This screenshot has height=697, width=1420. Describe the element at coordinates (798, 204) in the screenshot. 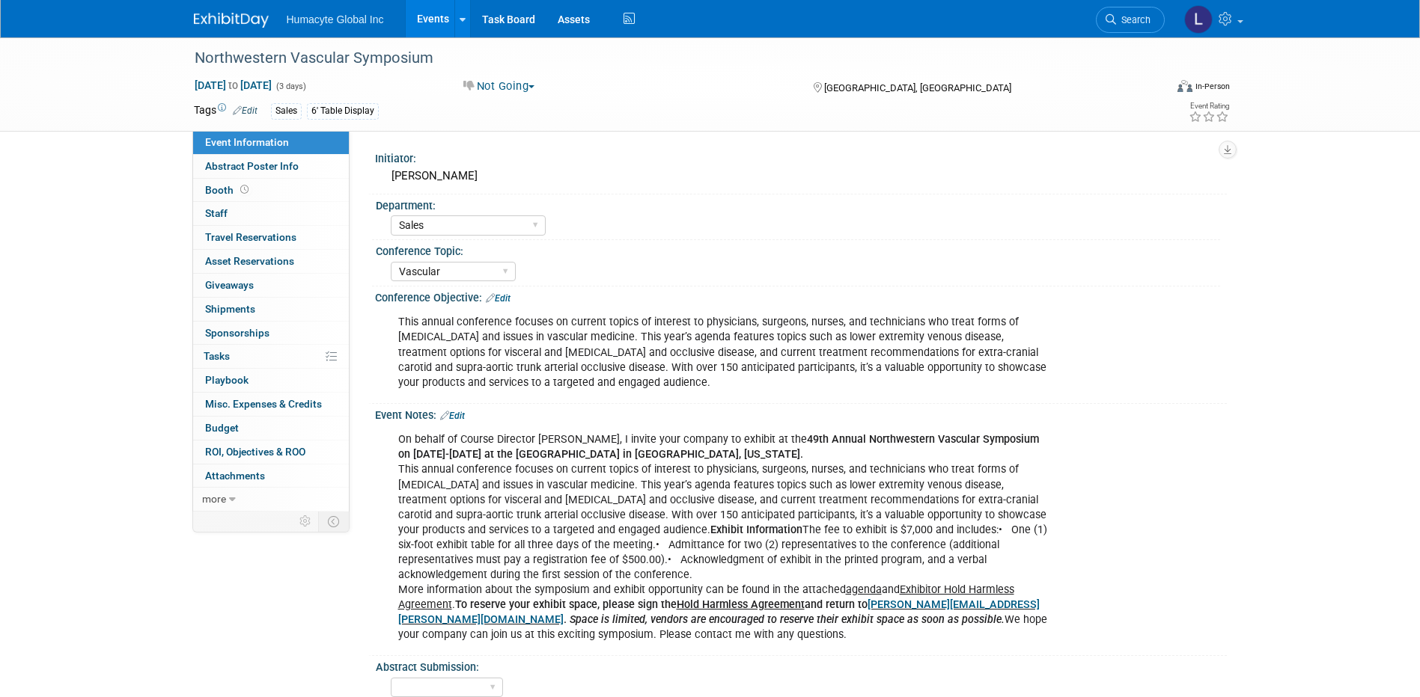

I see `div: Department:` at that location.